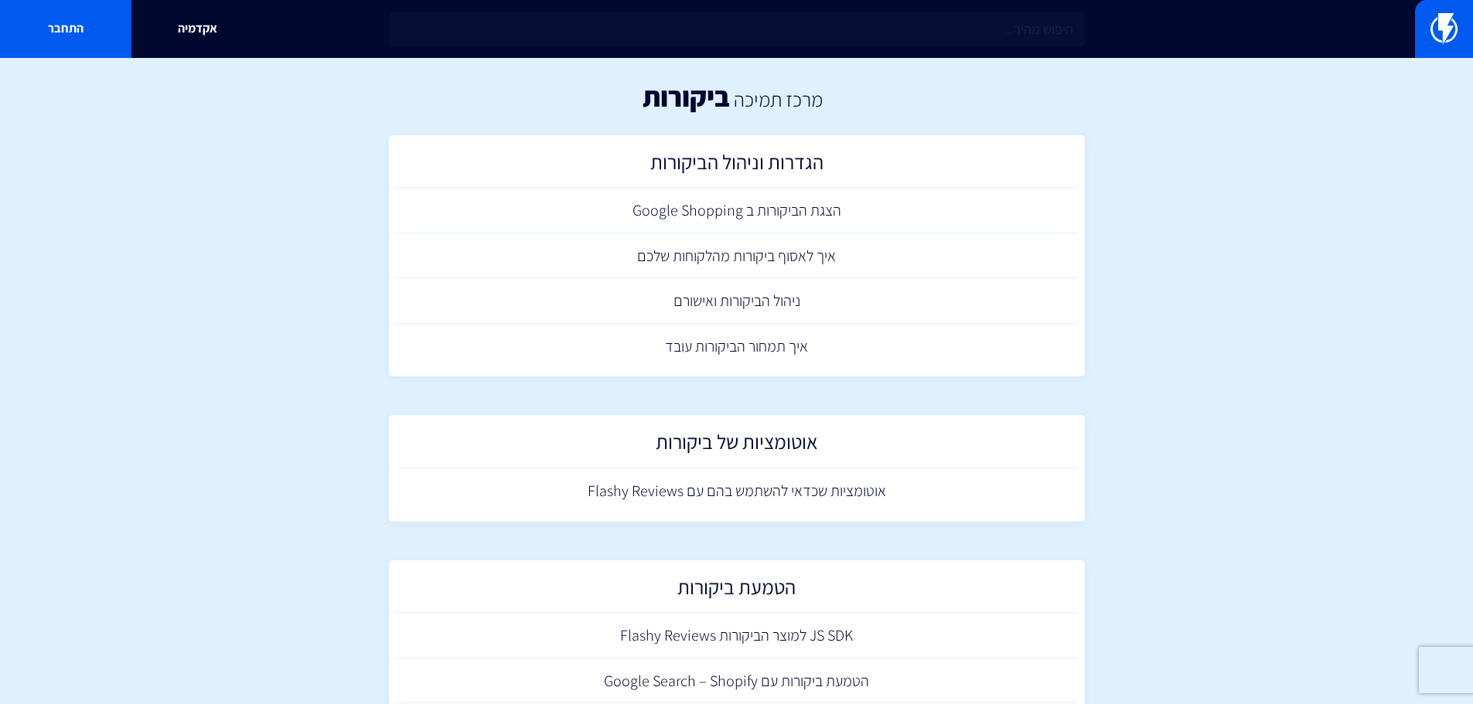 This screenshot has height=704, width=1473. I want to click on a: איך לאסוף ביקורות מהלקוחות שלכם, so click(737, 256).